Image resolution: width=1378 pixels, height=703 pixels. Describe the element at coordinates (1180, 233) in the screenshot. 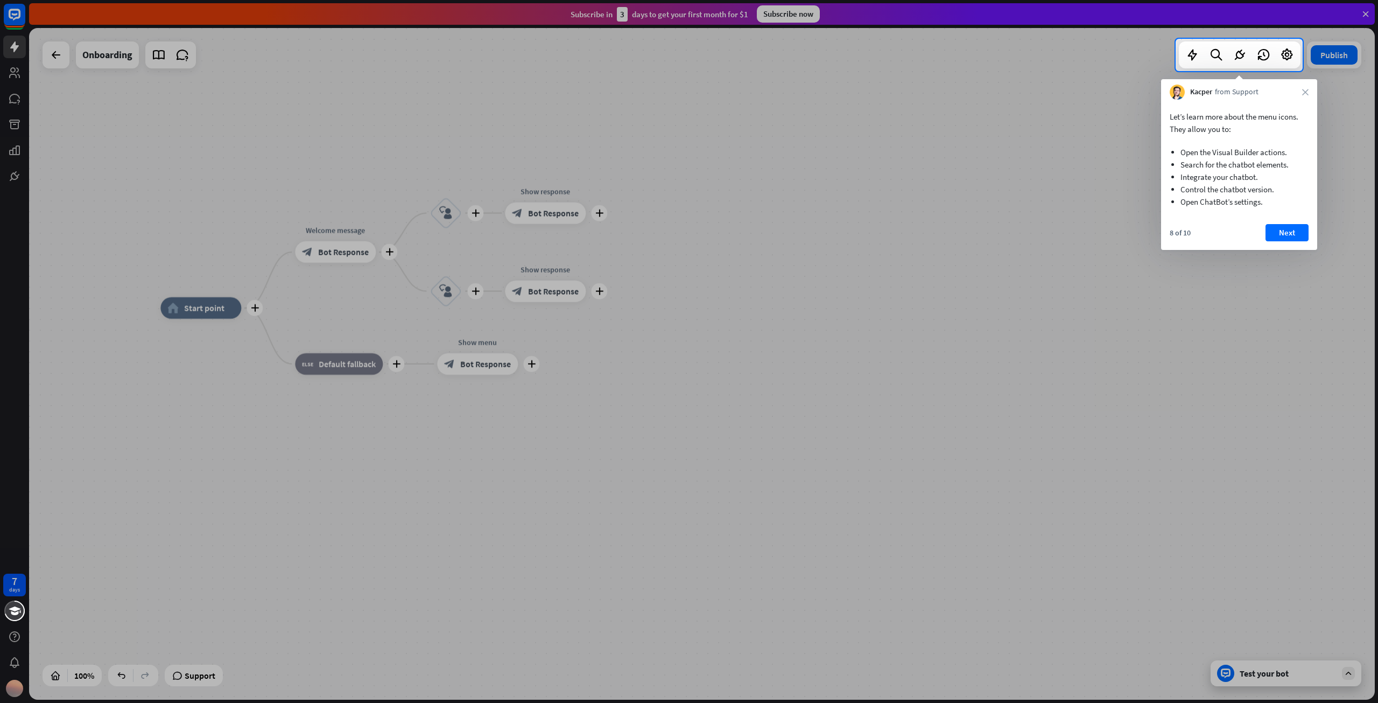

I see `div: 8 of 10` at that location.